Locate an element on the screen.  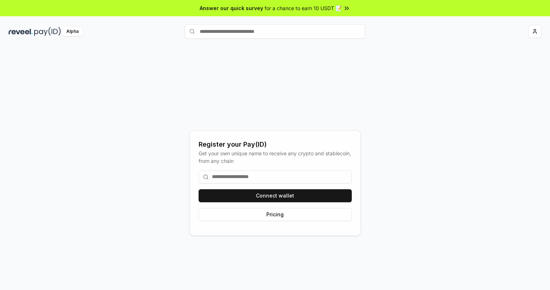
button: Pricing is located at coordinates (275, 214).